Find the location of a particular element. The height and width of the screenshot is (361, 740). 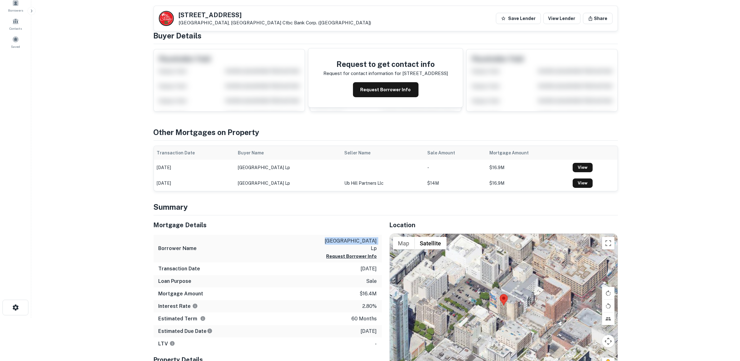

h4: Other Mortgages on Property is located at coordinates (386, 132).